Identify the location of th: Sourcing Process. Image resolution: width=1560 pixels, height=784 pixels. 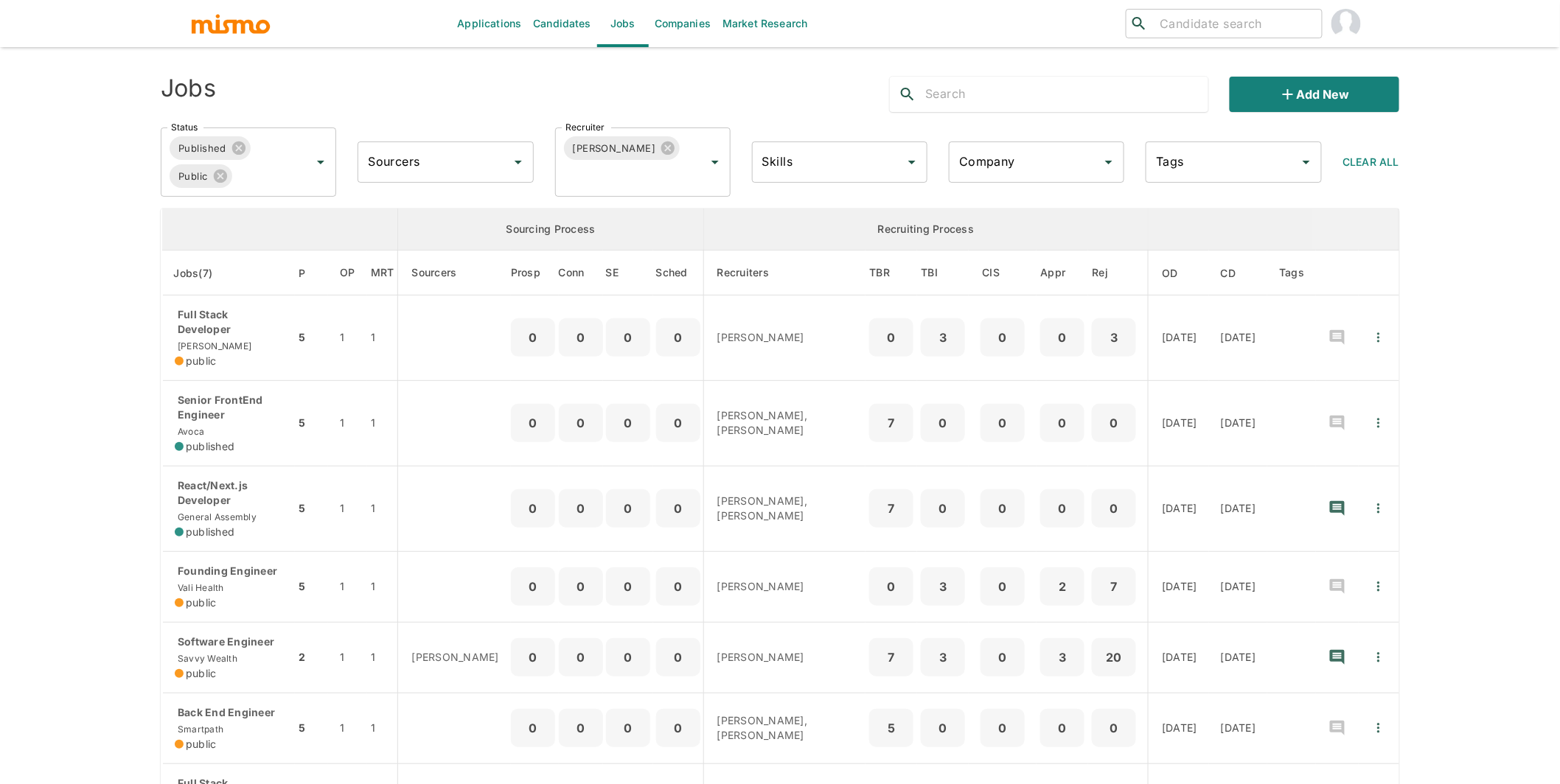
(551, 229).